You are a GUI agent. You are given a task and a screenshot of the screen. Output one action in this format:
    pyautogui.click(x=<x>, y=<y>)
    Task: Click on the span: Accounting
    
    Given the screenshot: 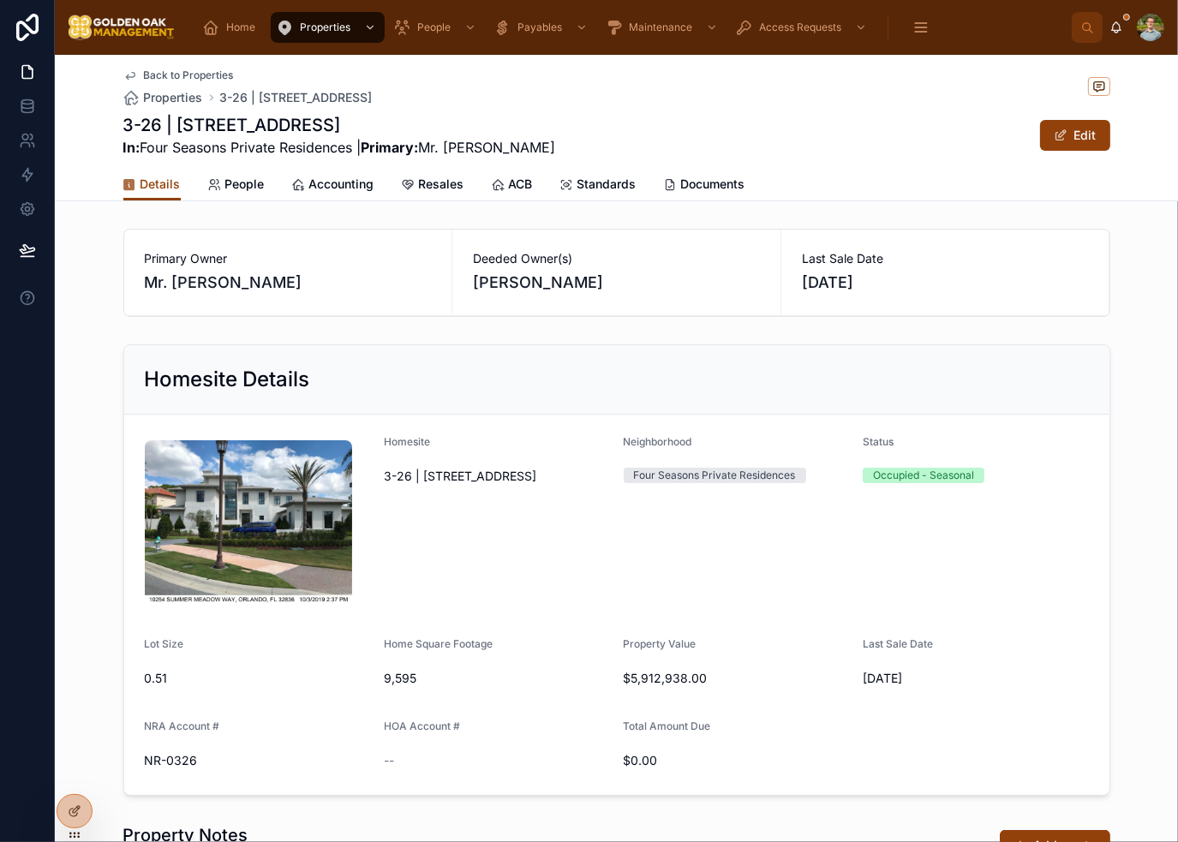 What is the action you would take?
    pyautogui.click(x=342, y=184)
    